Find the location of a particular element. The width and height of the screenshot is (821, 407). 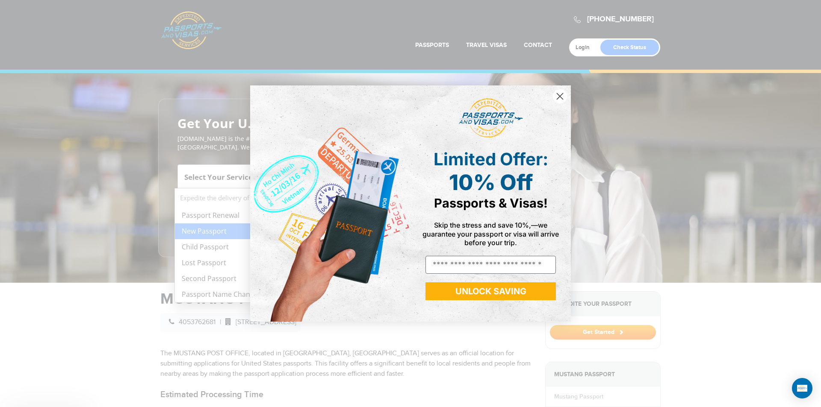

span: Limited Offer: is located at coordinates (491, 159).